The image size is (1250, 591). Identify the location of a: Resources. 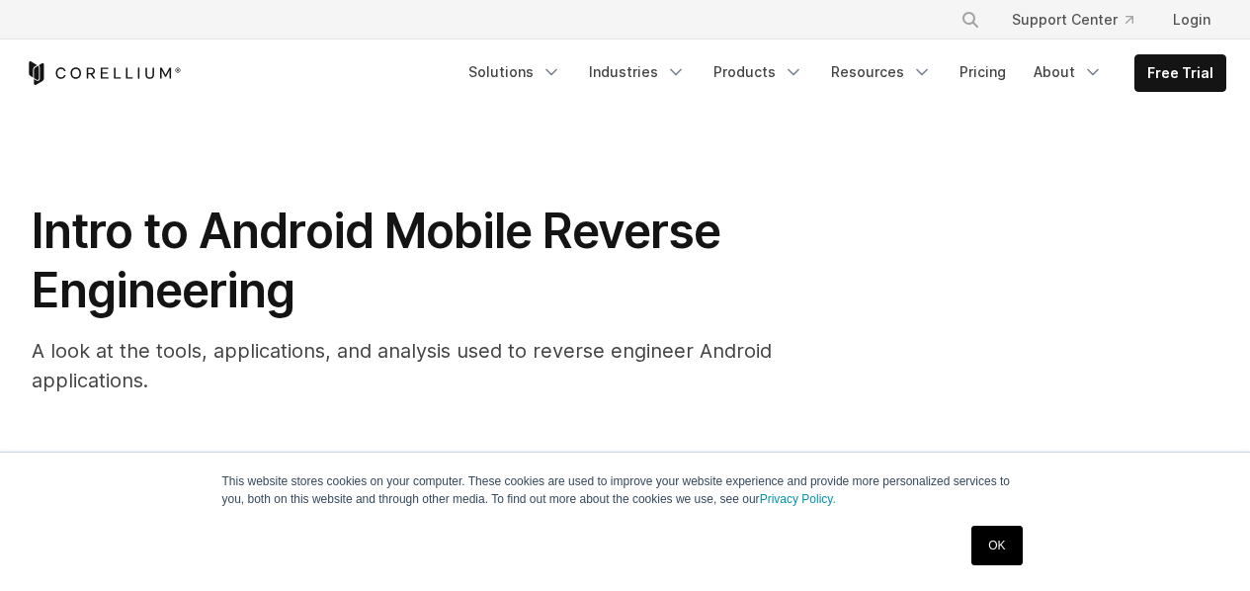
(882, 72).